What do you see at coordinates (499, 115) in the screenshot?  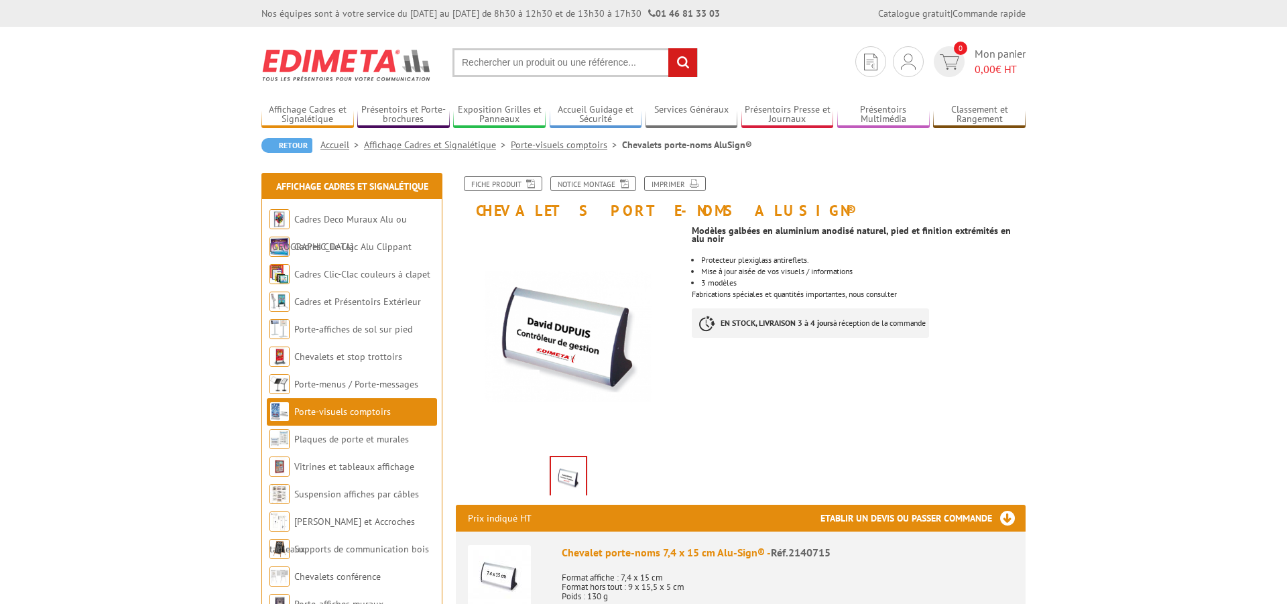 I see `a: Exposition Grilles et Panneaux` at bounding box center [499, 115].